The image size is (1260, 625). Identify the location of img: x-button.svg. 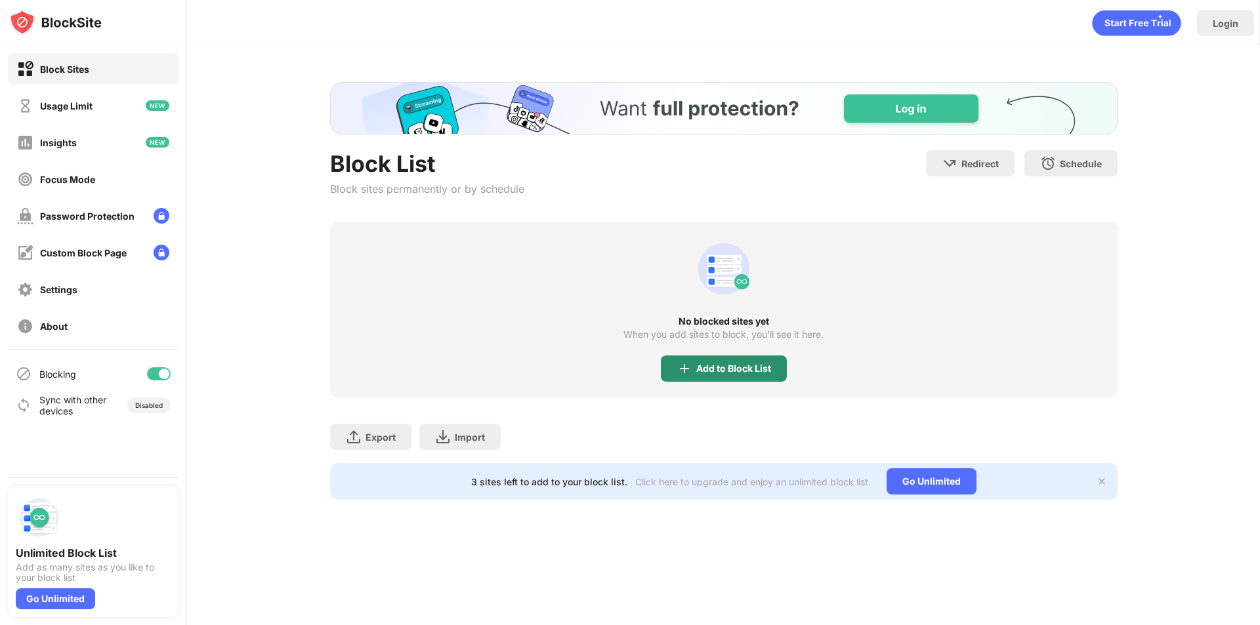
(1102, 482).